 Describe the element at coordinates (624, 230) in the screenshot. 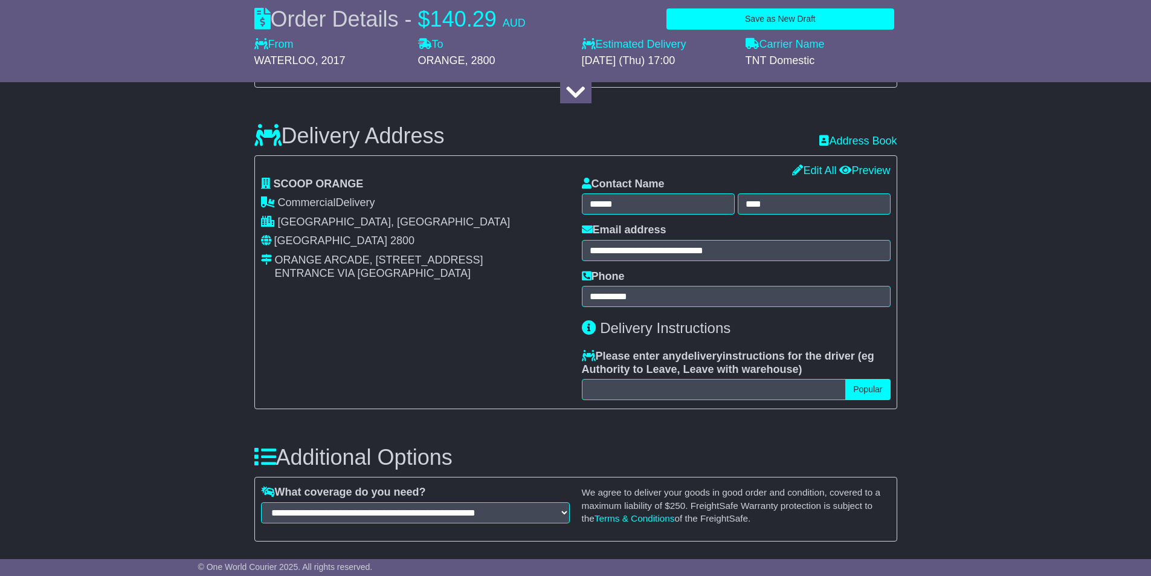

I see `label: Email address` at that location.